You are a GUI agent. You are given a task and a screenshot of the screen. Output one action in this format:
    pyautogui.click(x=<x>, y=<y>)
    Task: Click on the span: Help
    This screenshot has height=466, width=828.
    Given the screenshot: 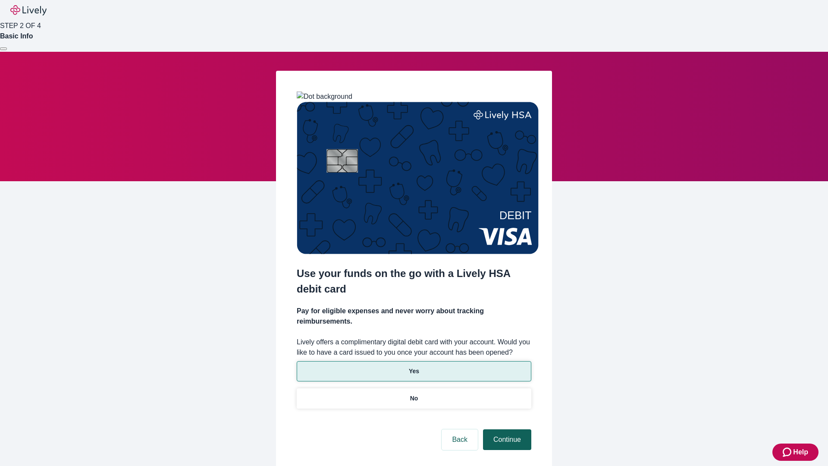 What is the action you would take?
    pyautogui.click(x=800, y=452)
    